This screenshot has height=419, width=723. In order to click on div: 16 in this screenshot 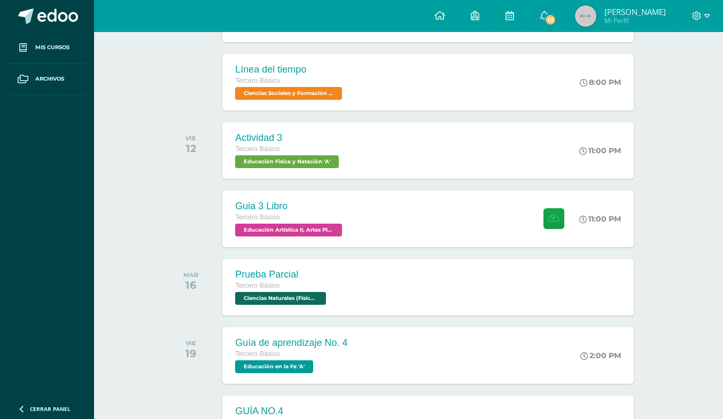, I will do `click(191, 285)`.